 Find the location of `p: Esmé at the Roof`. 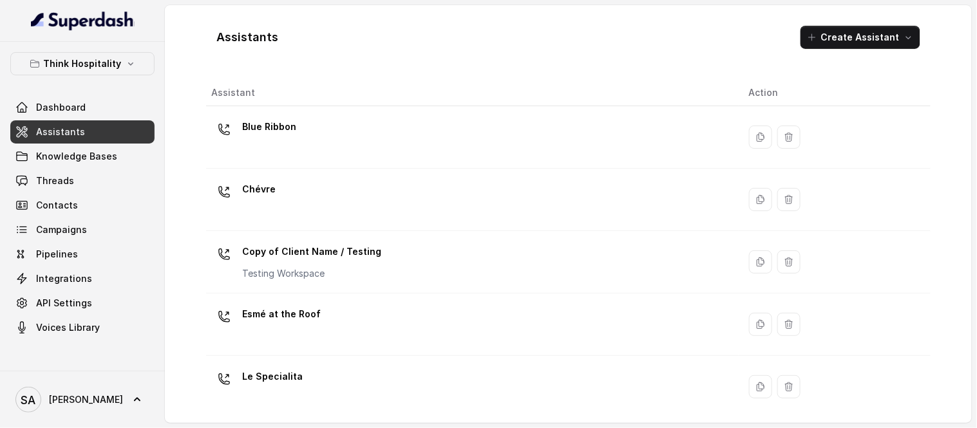

p: Esmé at the Roof is located at coordinates (281, 314).